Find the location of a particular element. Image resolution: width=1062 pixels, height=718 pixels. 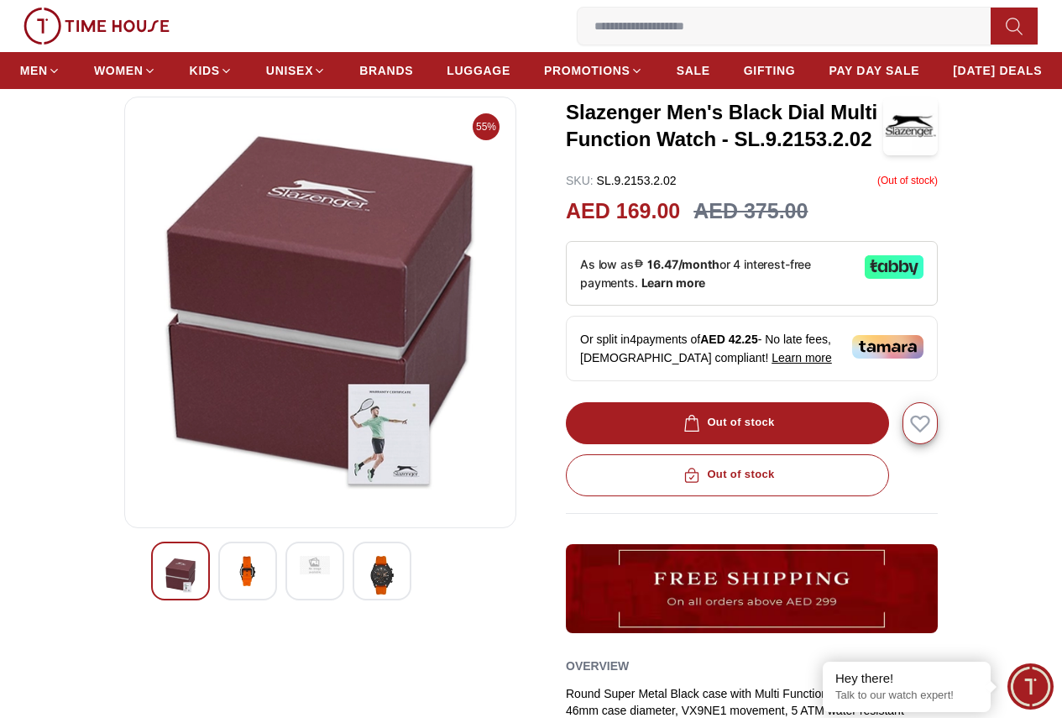

span: AED 42.25 is located at coordinates (729, 339).